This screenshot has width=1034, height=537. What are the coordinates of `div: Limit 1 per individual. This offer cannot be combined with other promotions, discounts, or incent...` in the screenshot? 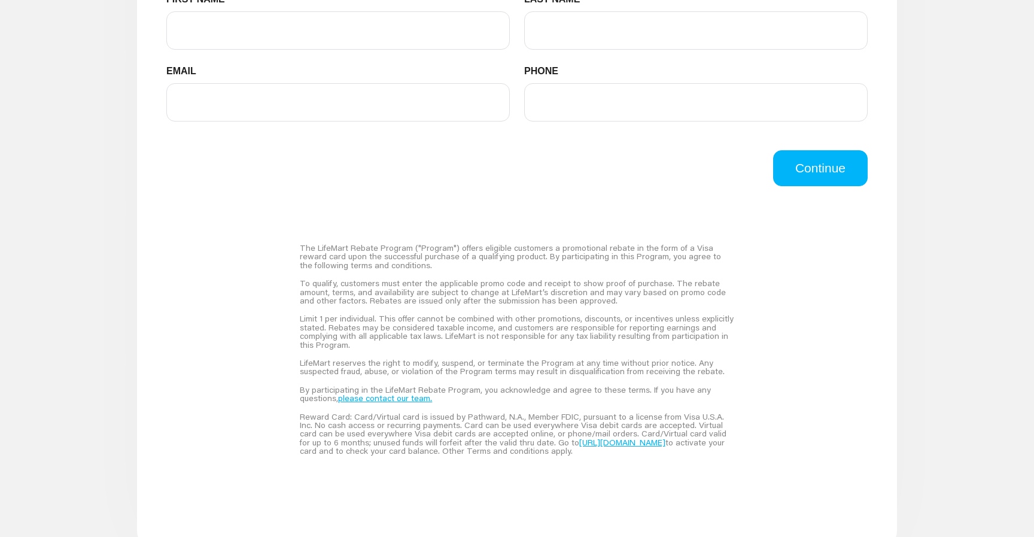 It's located at (517, 332).